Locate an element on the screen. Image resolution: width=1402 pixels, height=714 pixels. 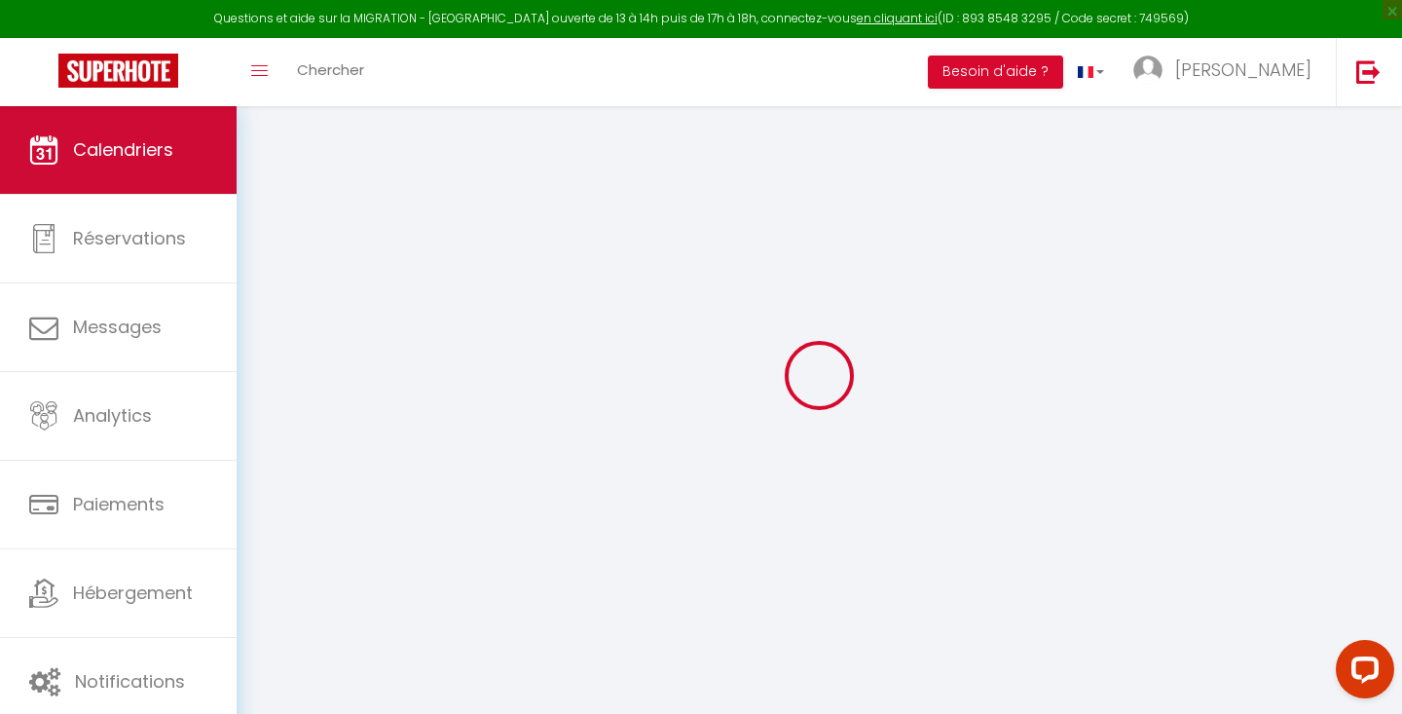
span: Messages is located at coordinates (117, 326).